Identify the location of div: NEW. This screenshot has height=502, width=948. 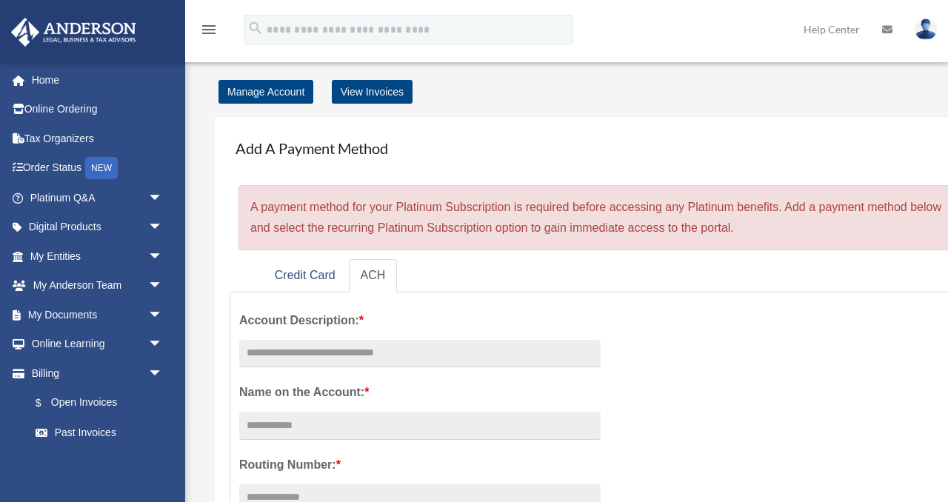
(101, 168).